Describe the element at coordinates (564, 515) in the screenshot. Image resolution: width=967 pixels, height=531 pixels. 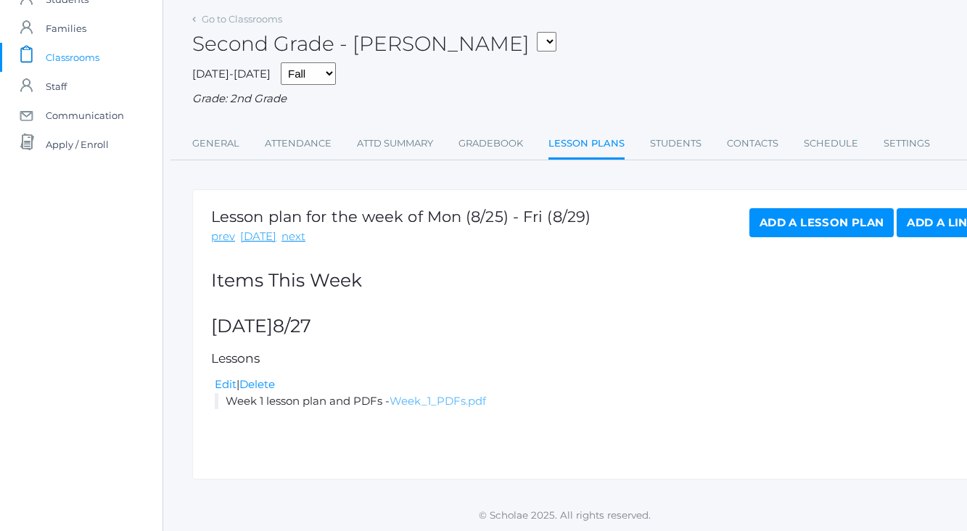
I see `p: © Scholae 2025. All rights reserved.` at that location.